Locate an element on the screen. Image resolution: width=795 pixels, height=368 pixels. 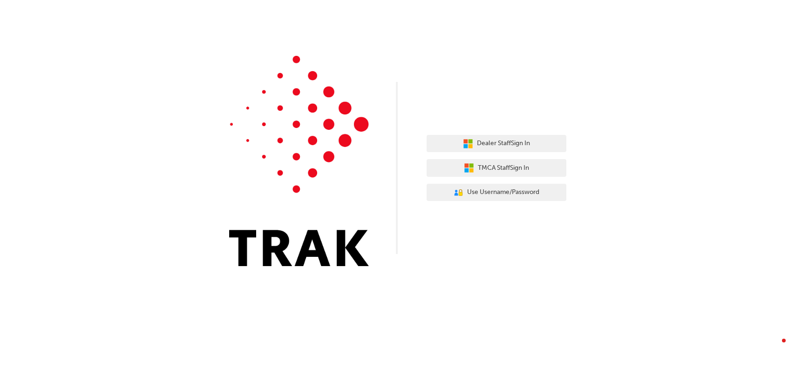
button: Dealer StaffSign In is located at coordinates (496, 144).